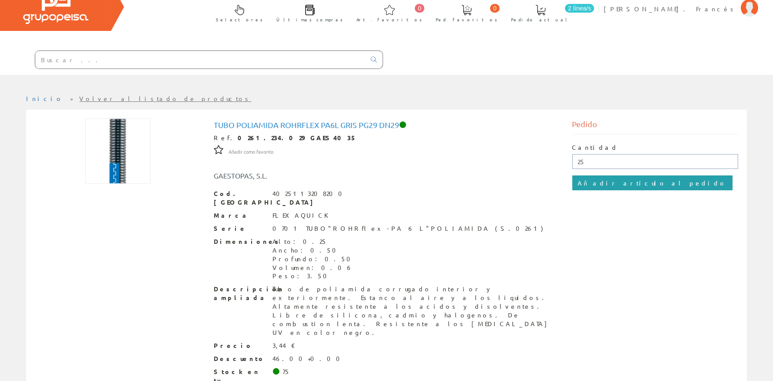 The width and height of the screenshot is (773, 381). What do you see at coordinates (314, 259) in the screenshot?
I see `div: Profundo: 0.50` at bounding box center [314, 259].